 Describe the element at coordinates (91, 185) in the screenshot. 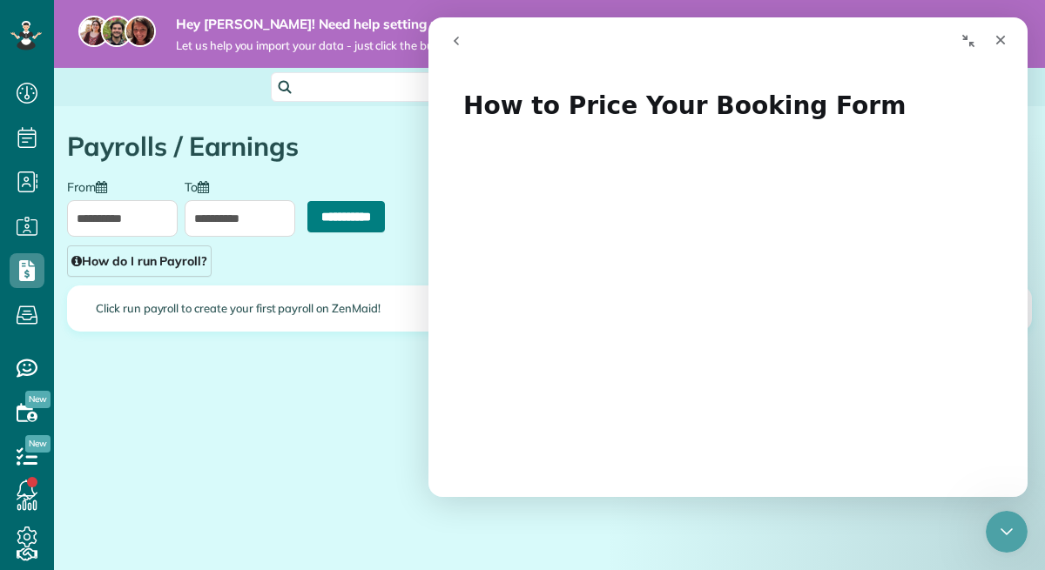

I see `label: From` at that location.